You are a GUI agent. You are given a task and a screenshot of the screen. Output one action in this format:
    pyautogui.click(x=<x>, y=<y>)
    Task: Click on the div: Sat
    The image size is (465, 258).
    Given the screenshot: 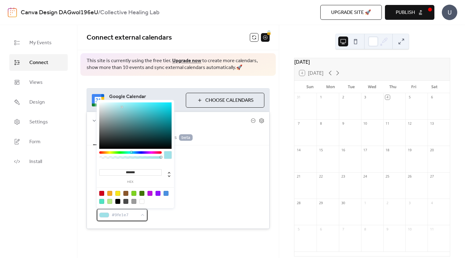 What is the action you would take?
    pyautogui.click(x=435, y=87)
    